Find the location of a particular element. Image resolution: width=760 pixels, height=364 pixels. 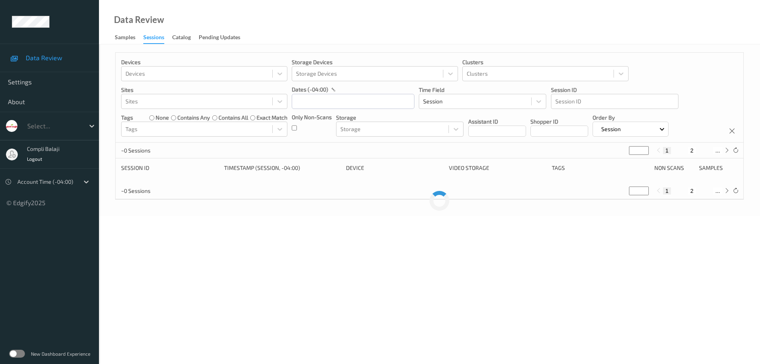

div: Video Storage is located at coordinates (497, 168).